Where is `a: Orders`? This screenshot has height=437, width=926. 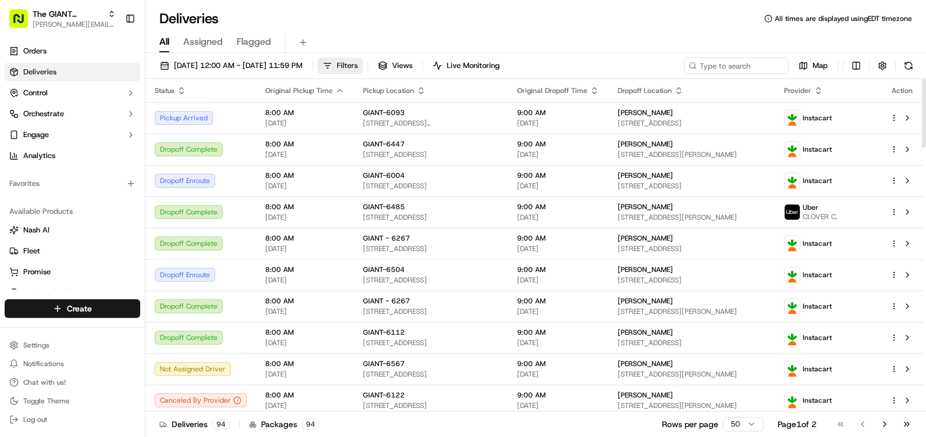
a: Orders is located at coordinates (72, 51).